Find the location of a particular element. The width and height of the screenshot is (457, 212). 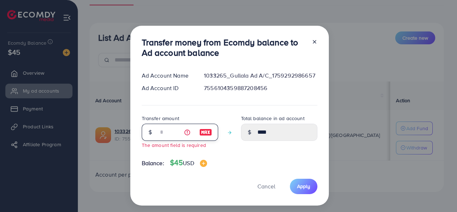

span: Balance: is located at coordinates (153, 163).